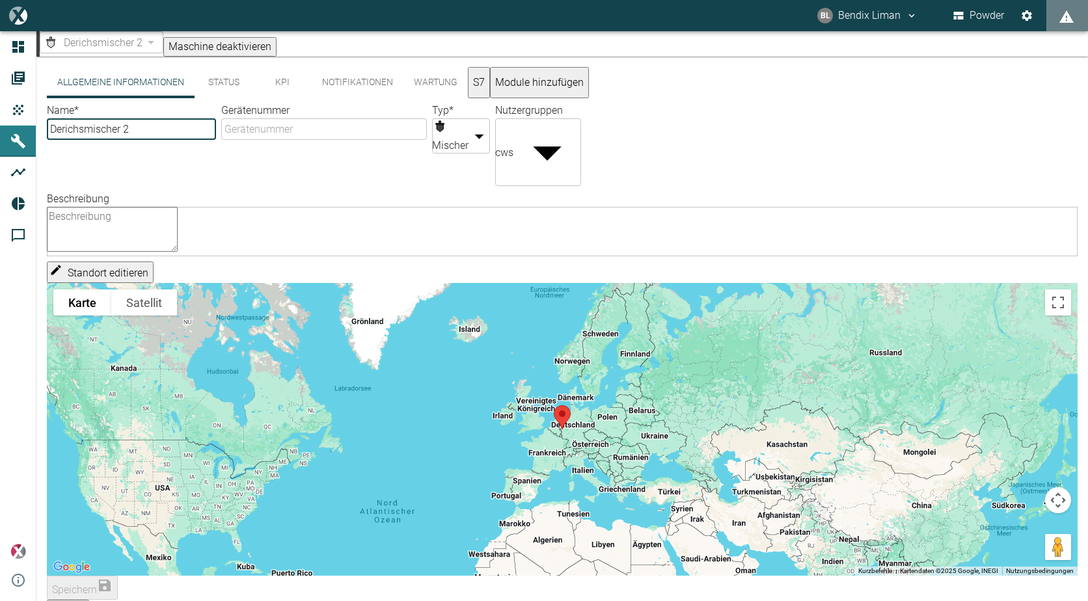 The height and width of the screenshot is (601, 1088). What do you see at coordinates (504, 152) in the screenshot?
I see `div: cws` at bounding box center [504, 152].